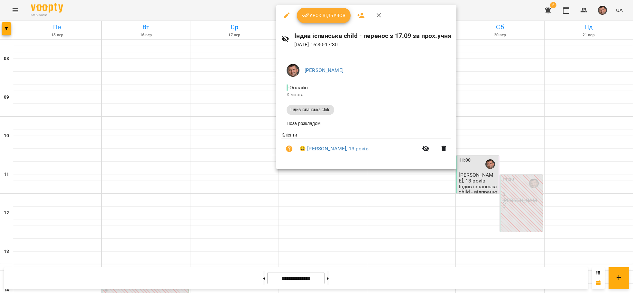 The height and width of the screenshot is (293, 633). Describe the element at coordinates (366, 147) in the screenshot. I see `ul: Клієнти` at that location.